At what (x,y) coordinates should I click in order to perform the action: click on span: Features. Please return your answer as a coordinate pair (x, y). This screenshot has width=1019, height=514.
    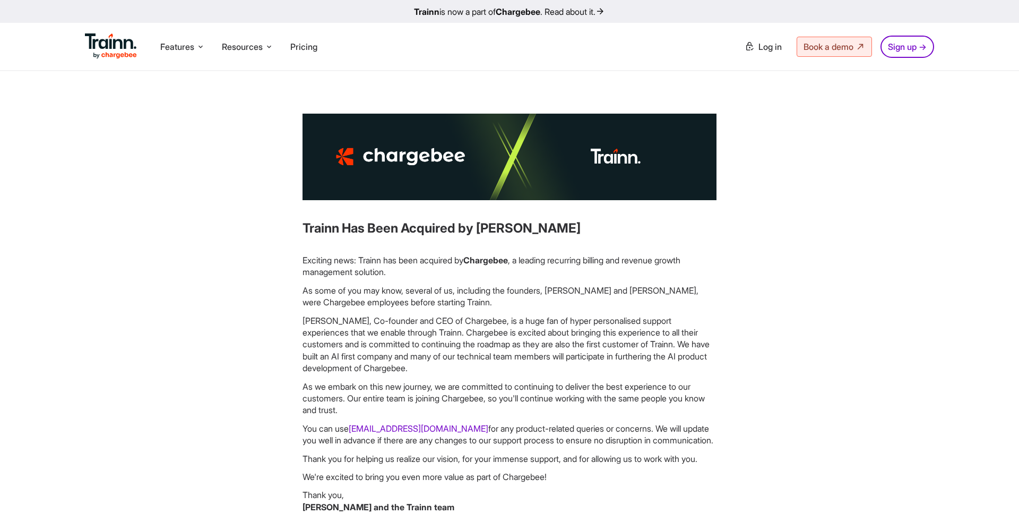
    Looking at the image, I should click on (177, 47).